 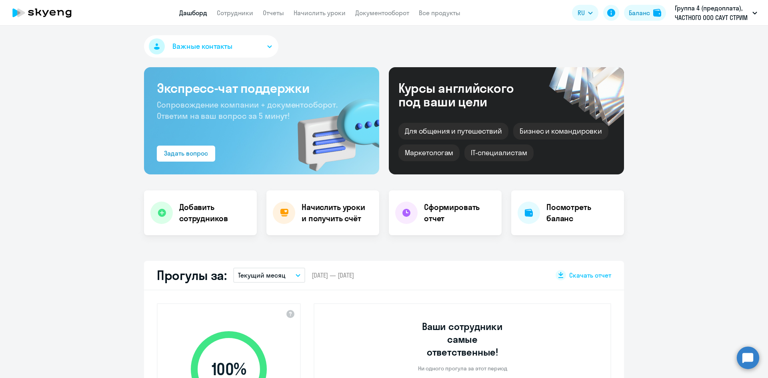 I want to click on h4: Начислить уроки и получить счёт, so click(x=336, y=213).